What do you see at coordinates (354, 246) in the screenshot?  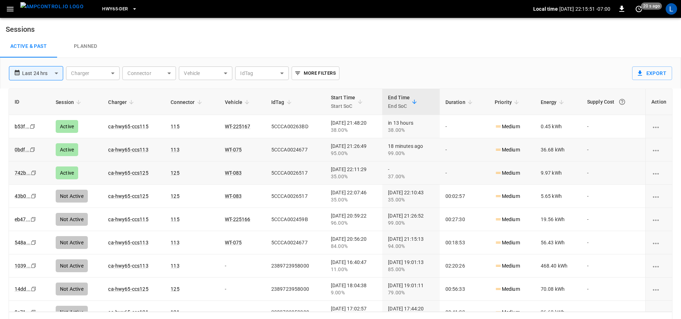 I see `div: 84.00%` at bounding box center [354, 246].